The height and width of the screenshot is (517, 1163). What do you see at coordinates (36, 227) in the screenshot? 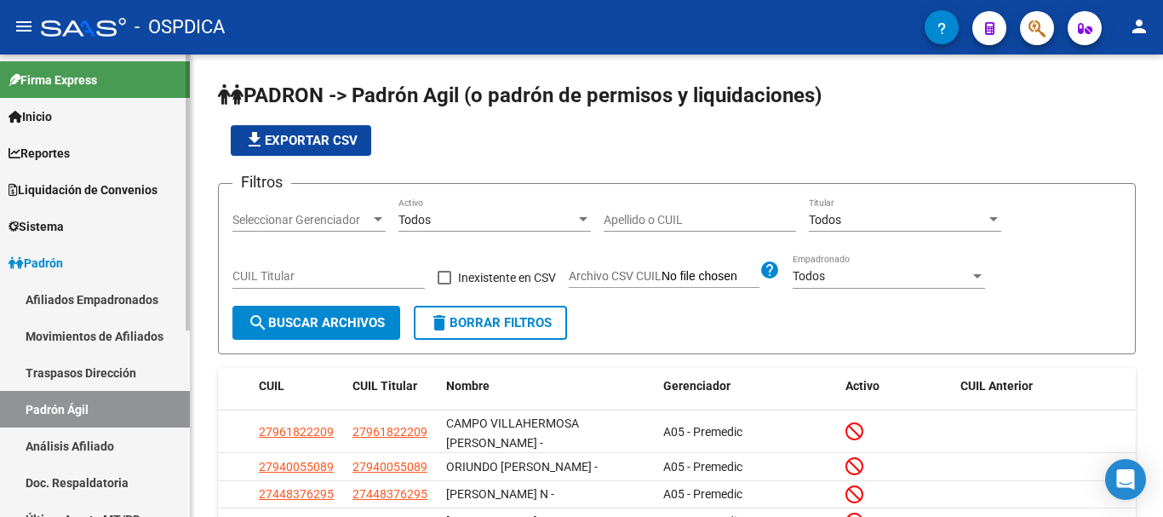
I see `span: Sistema` at bounding box center [36, 227].